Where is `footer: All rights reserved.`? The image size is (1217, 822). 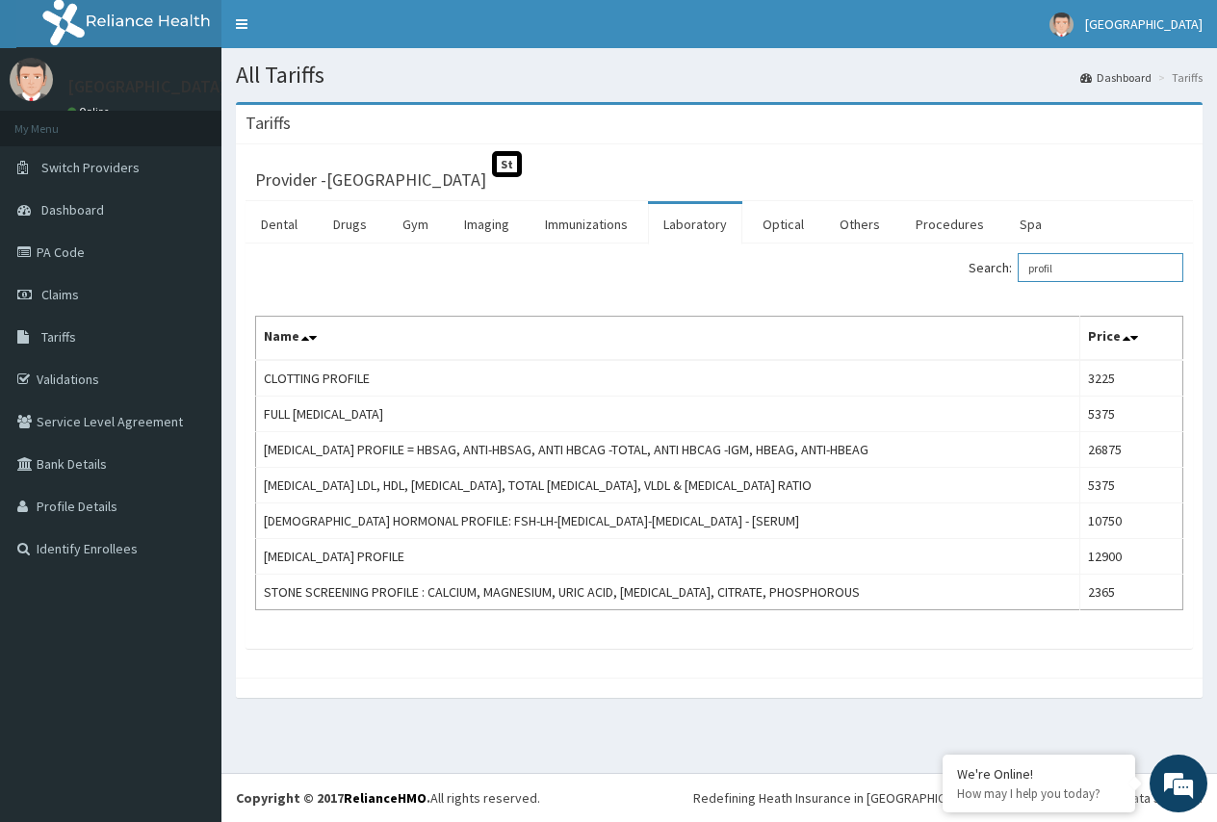
footer: All rights reserved. is located at coordinates (719, 797).